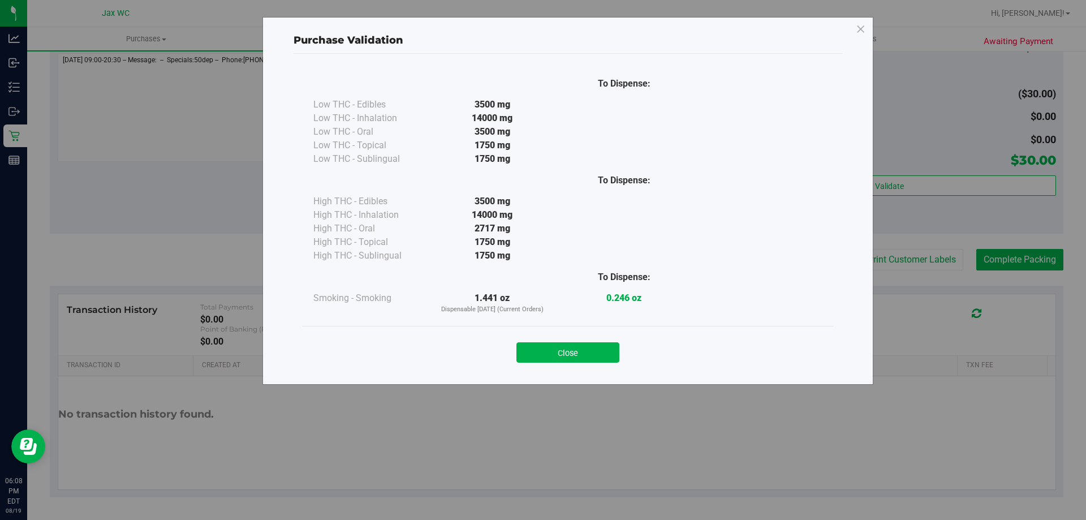  Describe the element at coordinates (370, 242) in the screenshot. I see `div: High THC - Topical` at that location.